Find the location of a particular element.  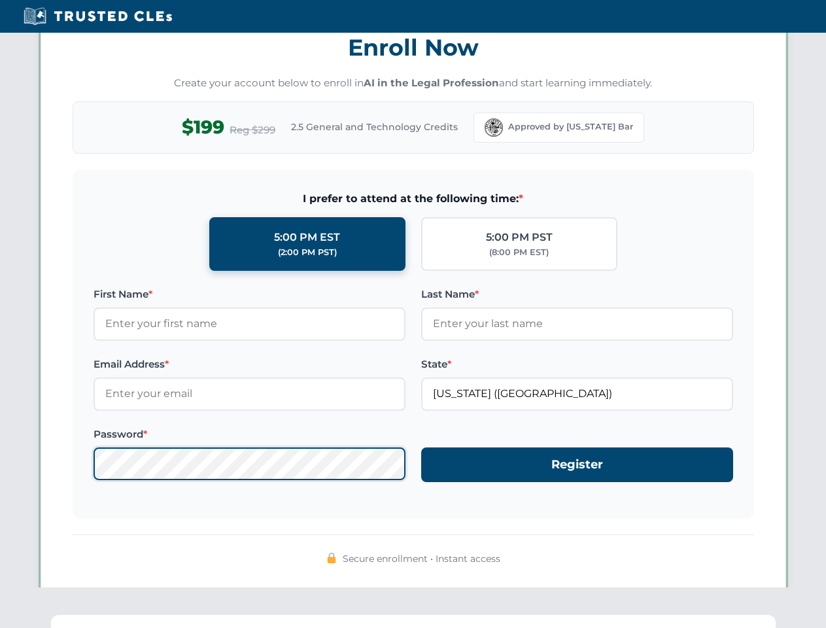

label: First Name is located at coordinates (249, 294).